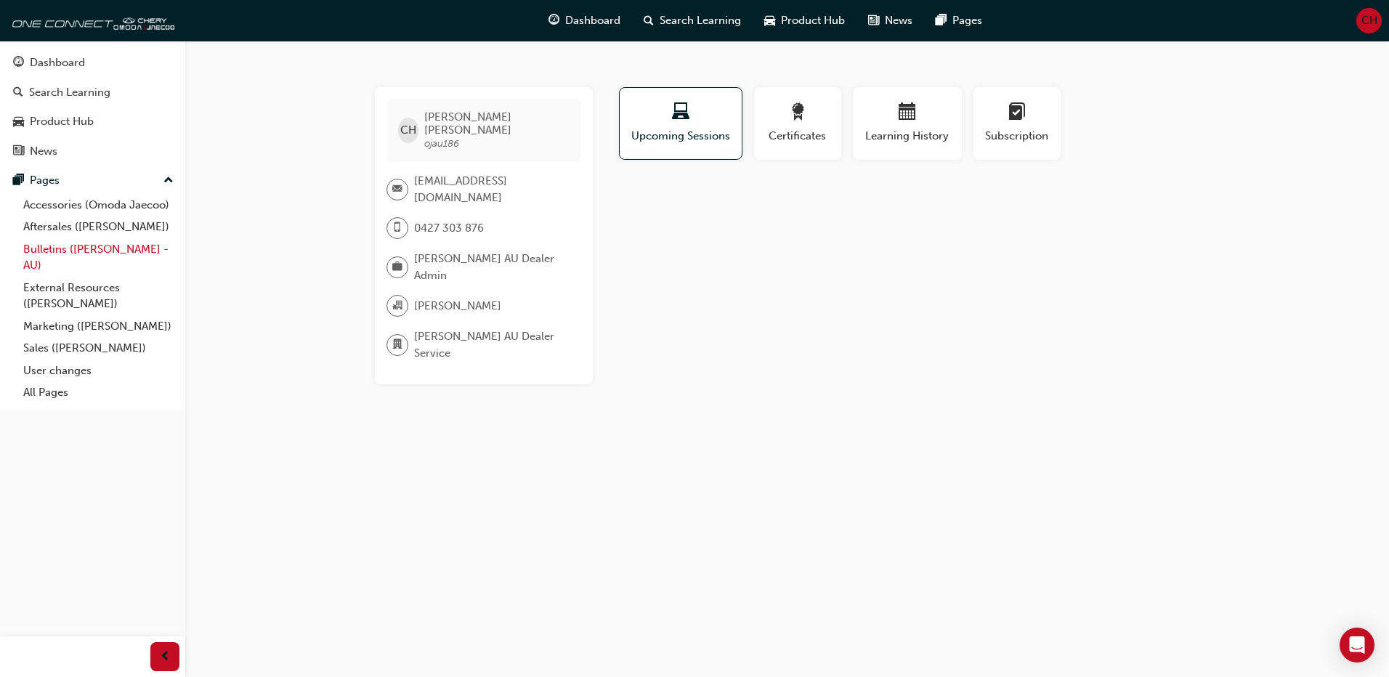 This screenshot has height=677, width=1389. I want to click on a: pages-iconPages, so click(959, 20).